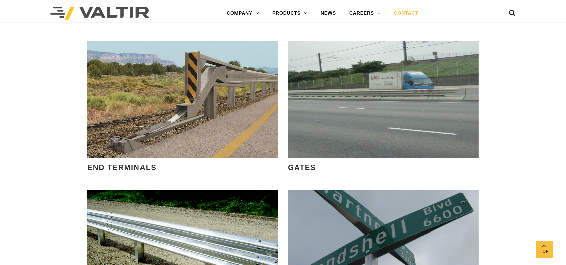 The width and height of the screenshot is (566, 265). Describe the element at coordinates (544, 251) in the screenshot. I see `span: Top` at that location.